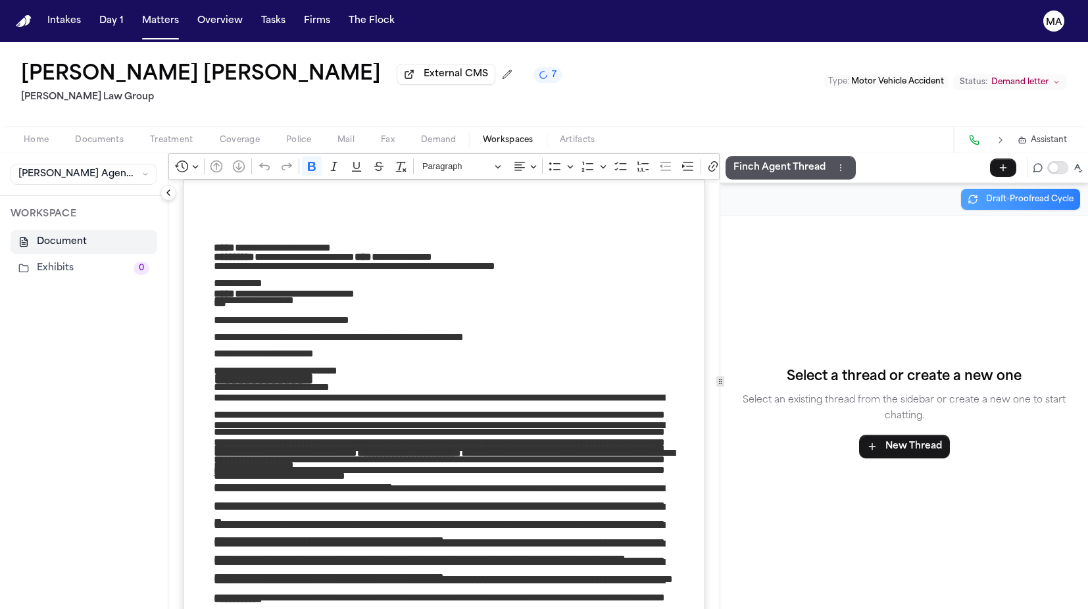 The height and width of the screenshot is (609, 1088). What do you see at coordinates (24, 21) in the screenshot?
I see `a: Home` at bounding box center [24, 21].